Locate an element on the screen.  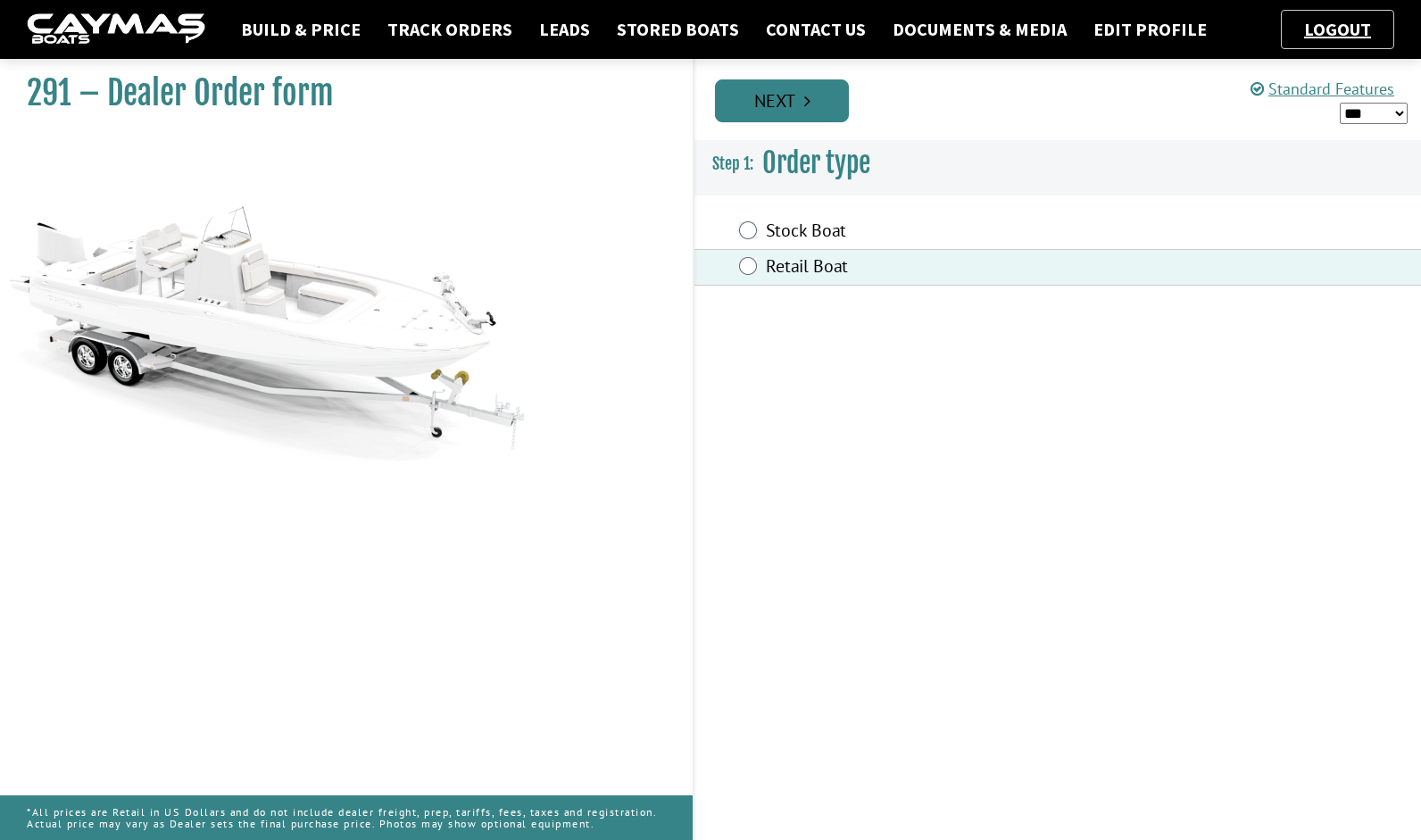
a: Leads is located at coordinates (564, 29).